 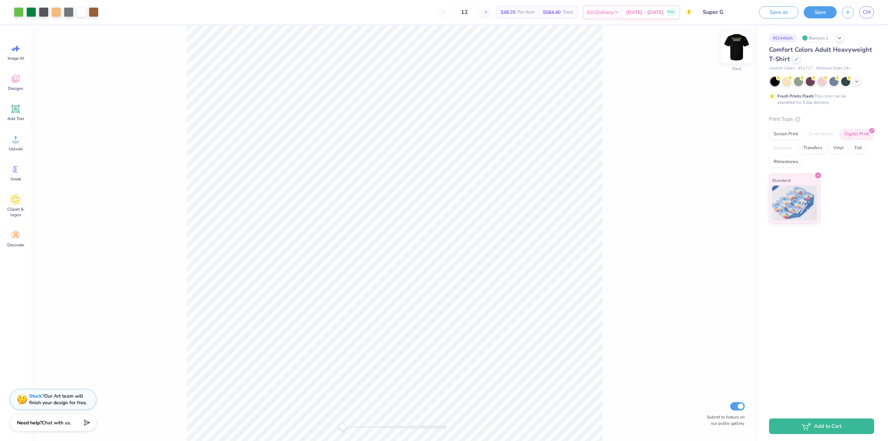 What do you see at coordinates (785, 162) in the screenshot?
I see `div: Rhinestones` at bounding box center [785, 162].